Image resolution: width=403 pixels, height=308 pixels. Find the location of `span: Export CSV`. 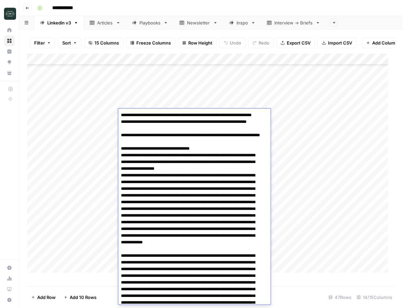

span: Export CSV is located at coordinates (299, 43).